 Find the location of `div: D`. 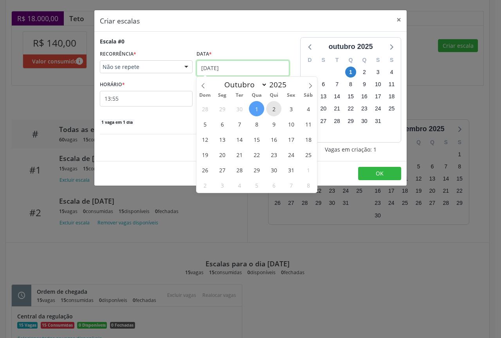

div: D is located at coordinates (309, 60).